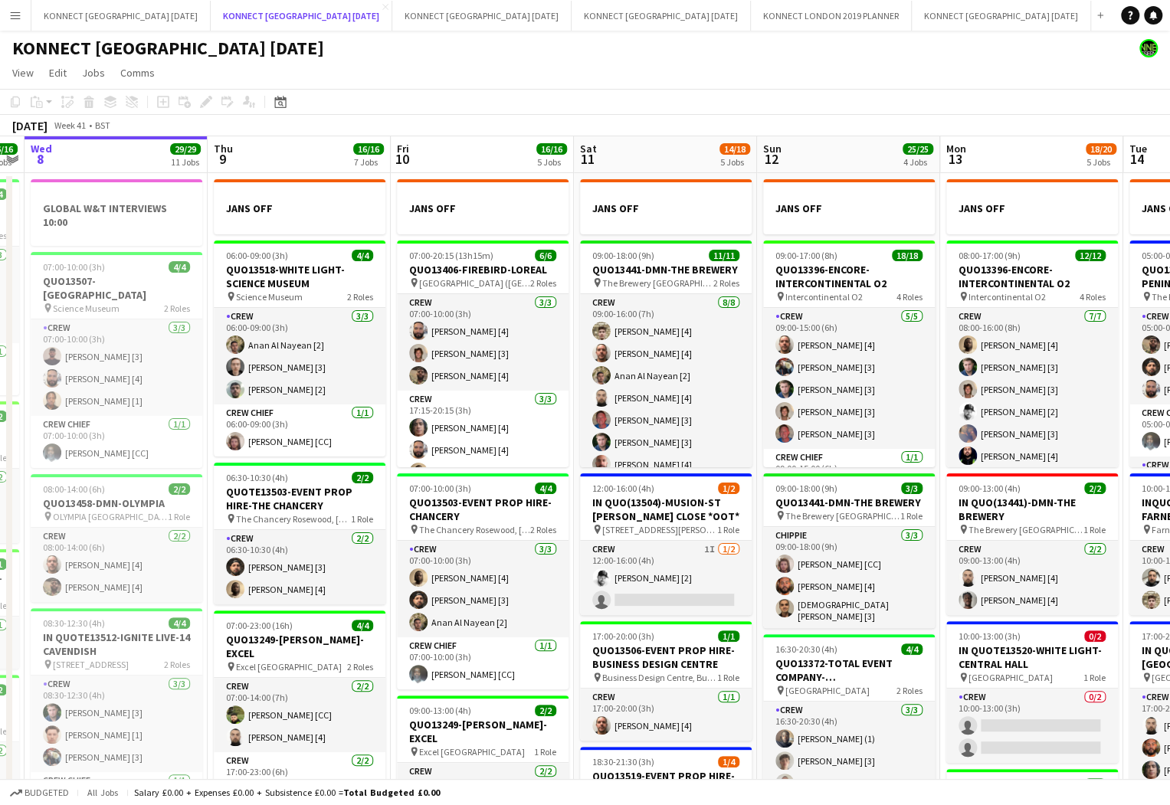 The height and width of the screenshot is (805, 1170). I want to click on span: 08:30-12:30 (4h), so click(74, 623).